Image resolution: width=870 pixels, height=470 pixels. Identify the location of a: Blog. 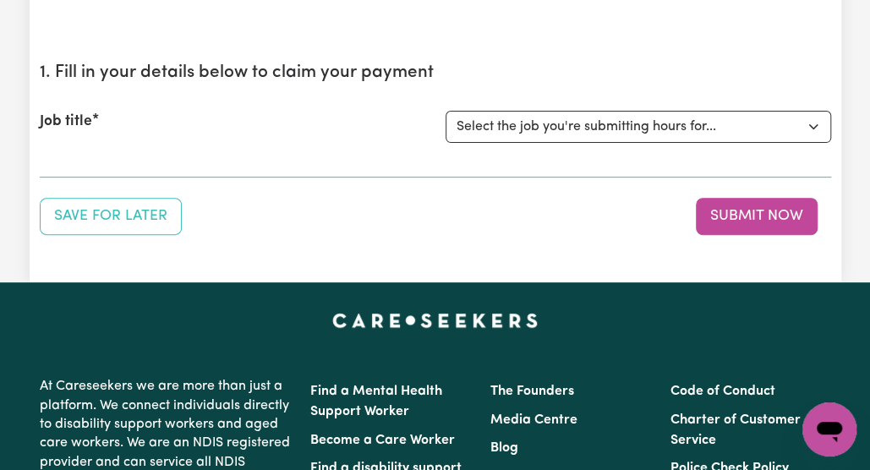
(504, 448).